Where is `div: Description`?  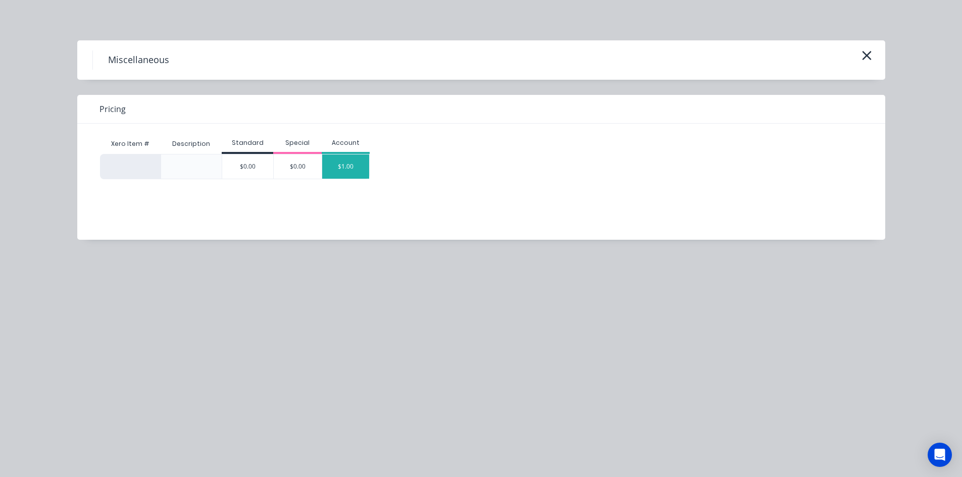 div: Description is located at coordinates (191, 144).